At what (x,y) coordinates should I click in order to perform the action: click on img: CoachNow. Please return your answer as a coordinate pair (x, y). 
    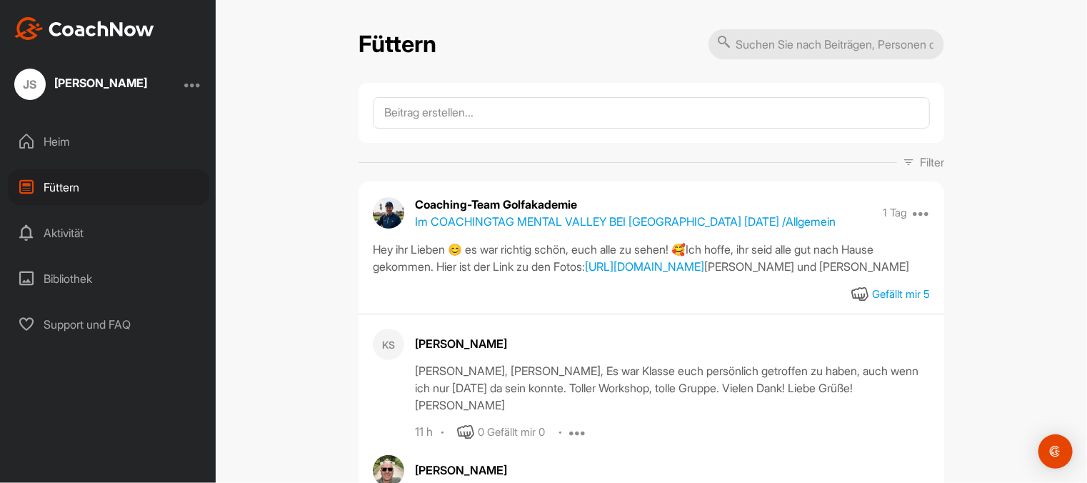
    Looking at the image, I should click on (84, 29).